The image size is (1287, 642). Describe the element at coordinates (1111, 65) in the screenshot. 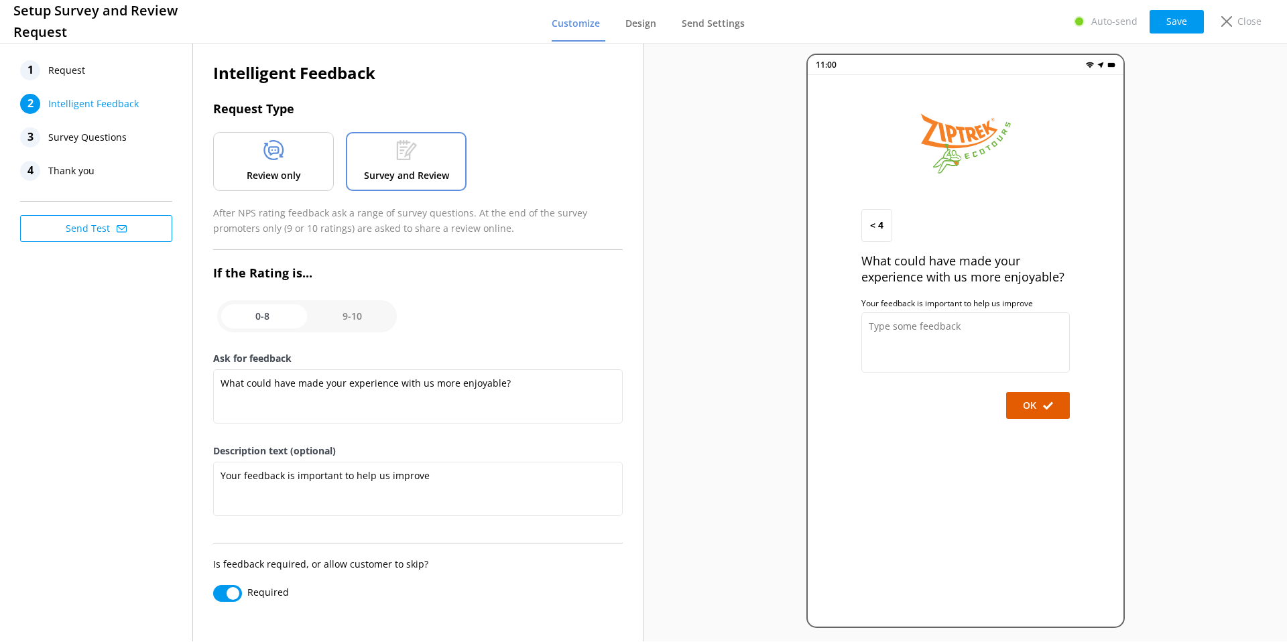

I see `img: battery.png` at that location.